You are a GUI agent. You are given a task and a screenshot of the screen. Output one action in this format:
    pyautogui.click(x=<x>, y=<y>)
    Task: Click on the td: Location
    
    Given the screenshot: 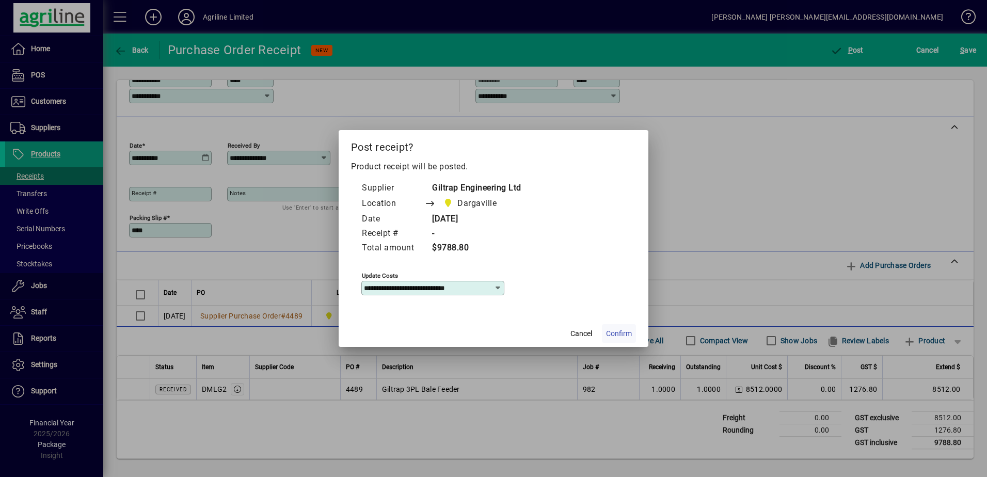 What is the action you would take?
    pyautogui.click(x=393, y=204)
    